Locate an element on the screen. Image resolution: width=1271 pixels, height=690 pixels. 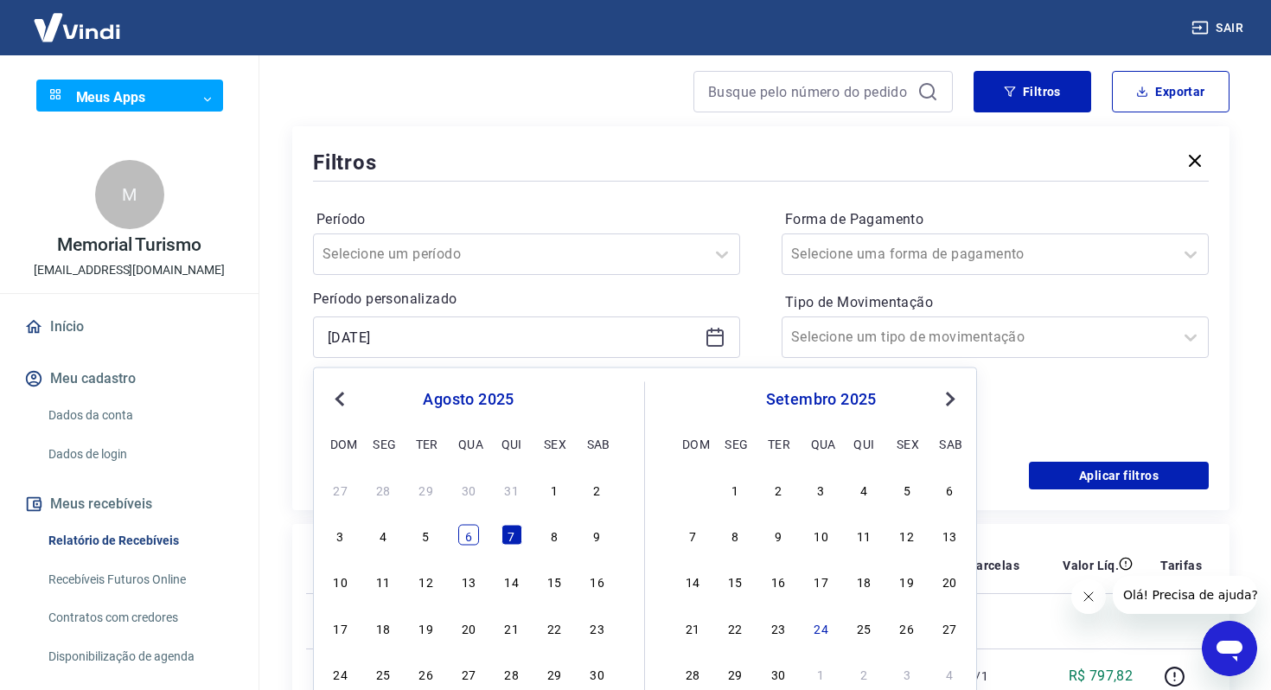
div: Choose sexta-feira, 15 de agosto de 2025 is located at coordinates (554, 581).